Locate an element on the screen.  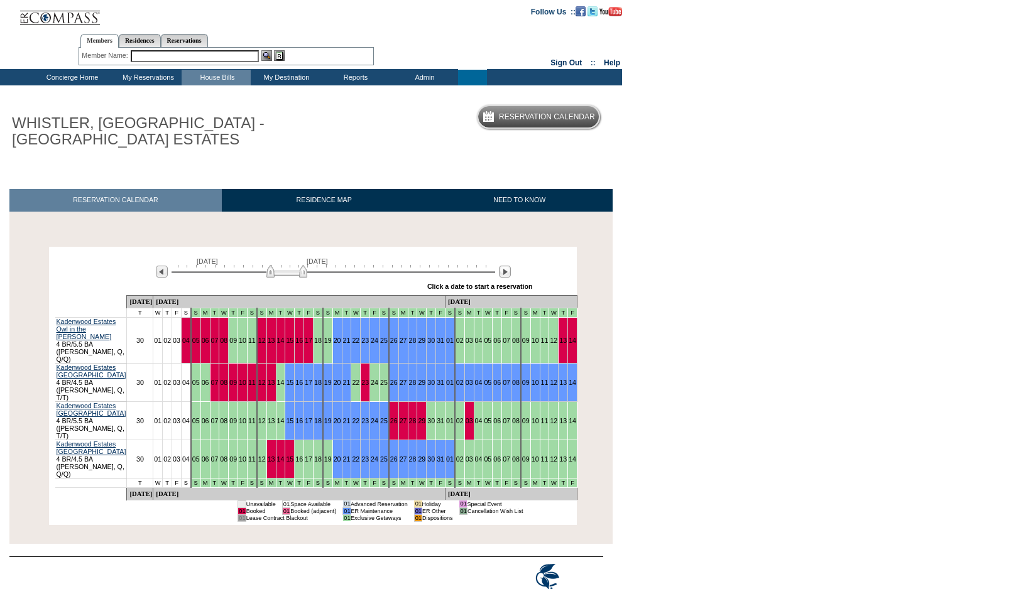
a: Residences is located at coordinates (139, 40).